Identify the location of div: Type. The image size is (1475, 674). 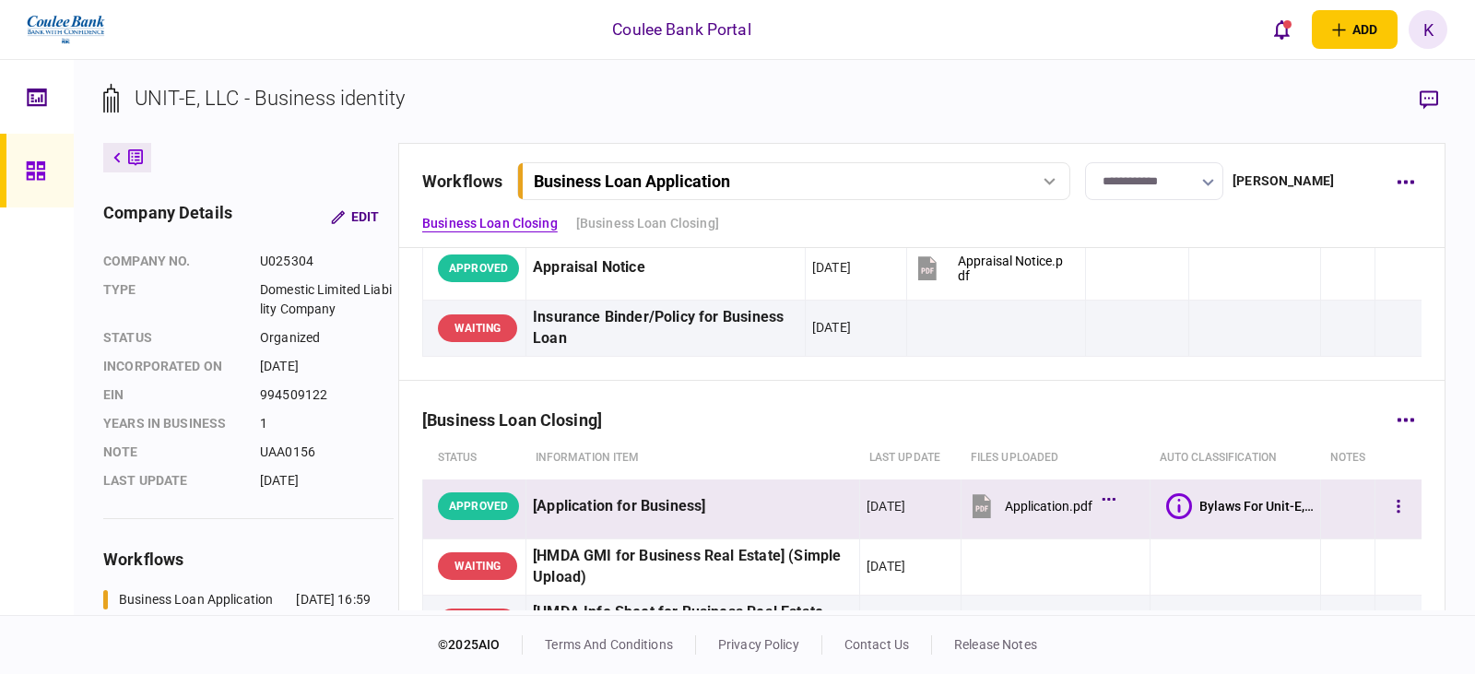
(172, 300).